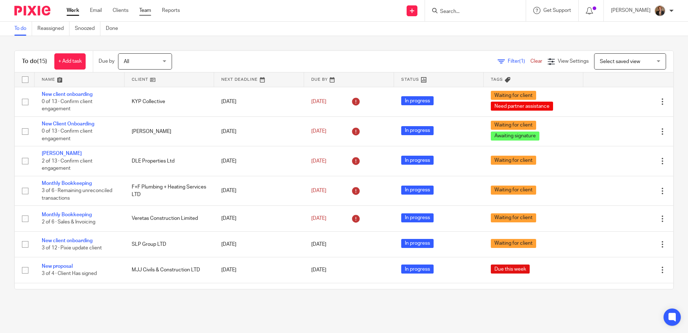  Describe the element at coordinates (170, 218) in the screenshot. I see `td: Veretas Construction Limited` at that location.